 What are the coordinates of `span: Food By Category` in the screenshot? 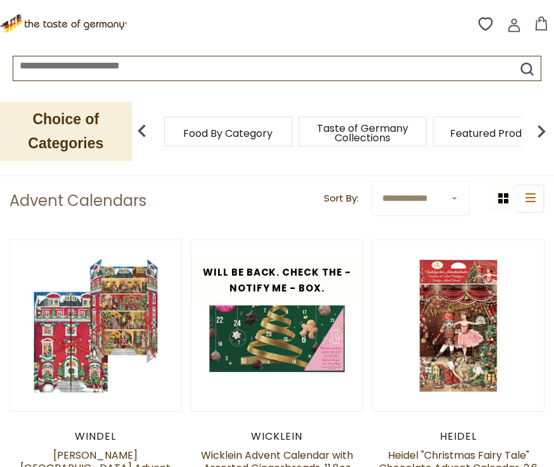 It's located at (227, 133).